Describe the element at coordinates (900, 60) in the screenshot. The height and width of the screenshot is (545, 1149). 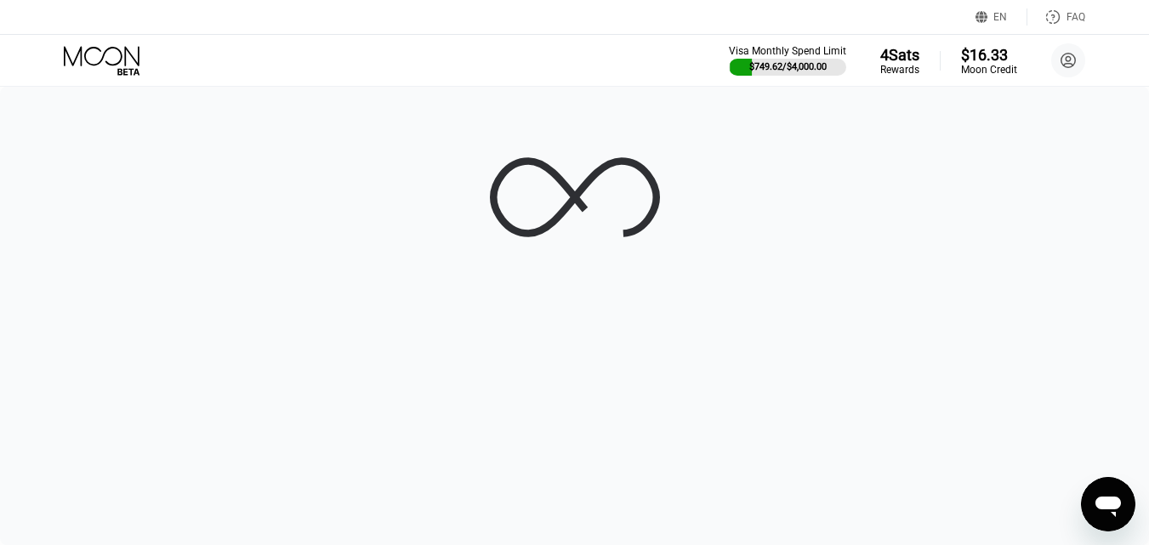
I see `div: 4SatsRewards` at that location.